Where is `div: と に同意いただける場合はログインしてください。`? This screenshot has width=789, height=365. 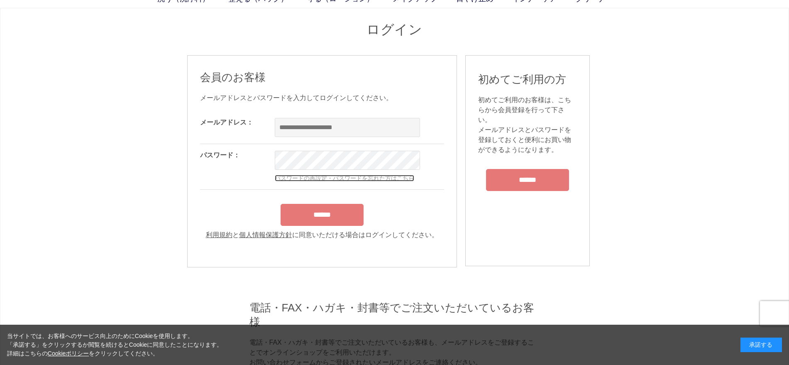 div: と に同意いただける場合はログインしてください。 is located at coordinates (322, 235).